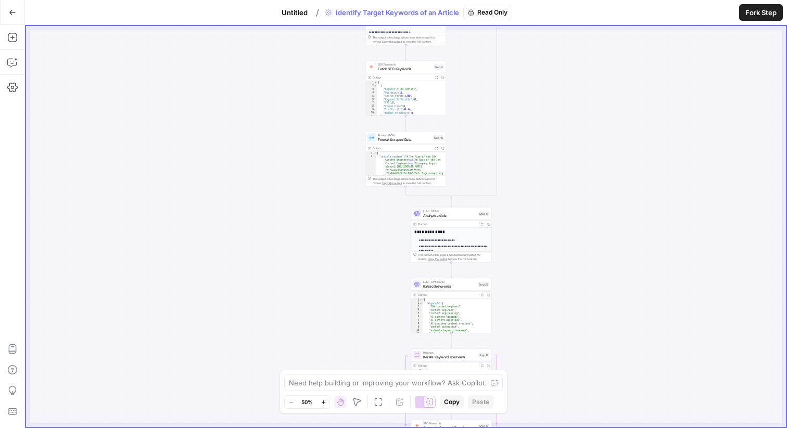 Image resolution: width=787 pixels, height=428 pixels. What do you see at coordinates (474, 100) in the screenshot?
I see `g: Edge from step_21 to step_1-conditional-end` at bounding box center [474, 100].